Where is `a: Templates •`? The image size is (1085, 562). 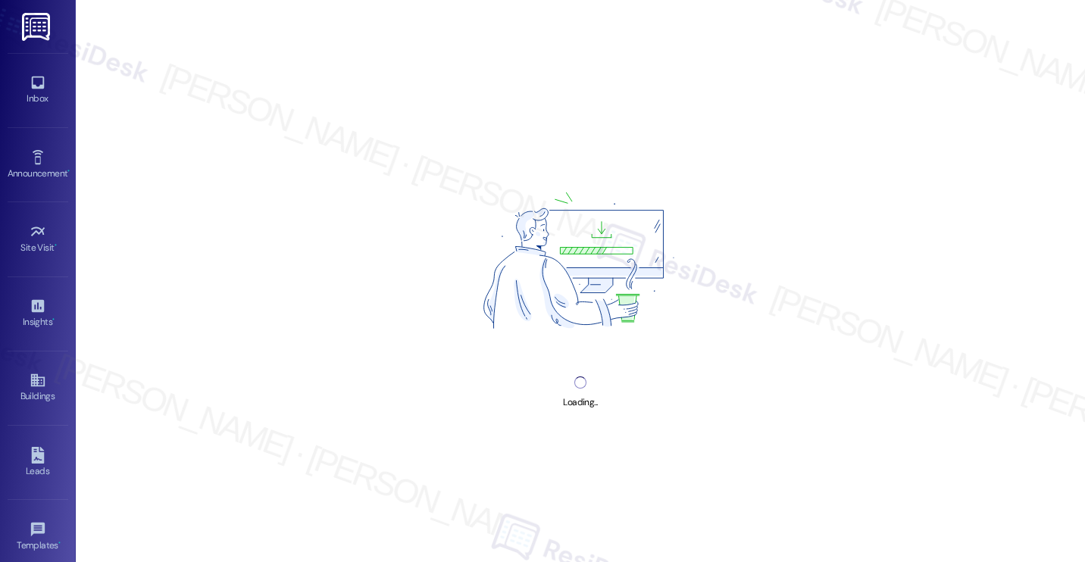
a: Templates • is located at coordinates (38, 537).